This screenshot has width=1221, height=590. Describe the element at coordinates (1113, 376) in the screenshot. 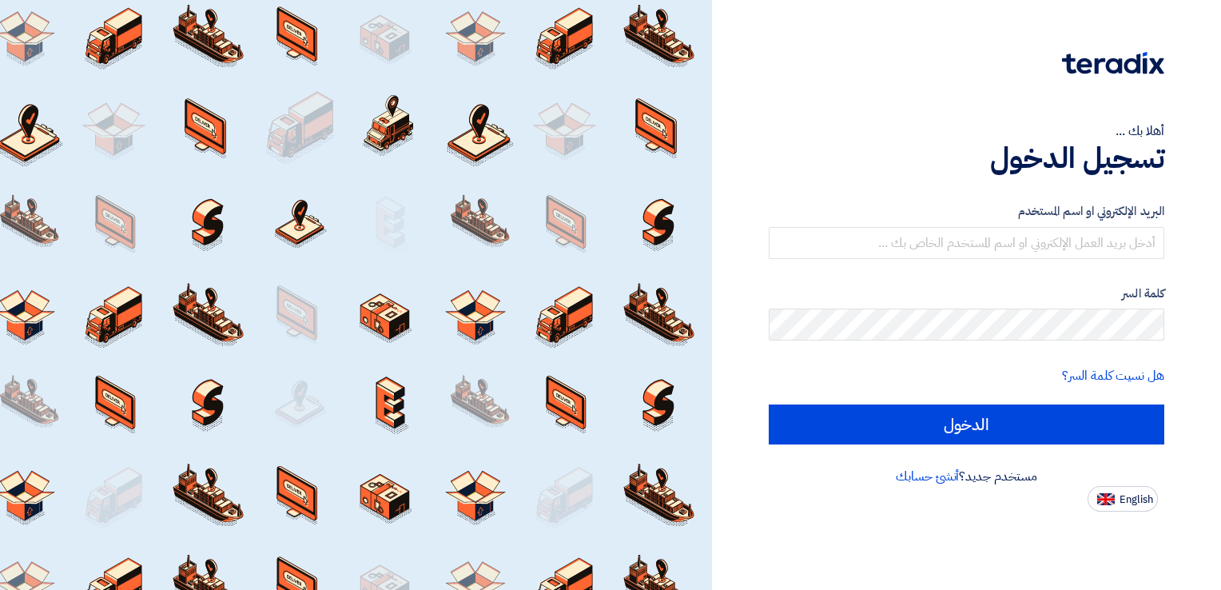

I see `a: هل نسيت كلمة السر؟` at that location.